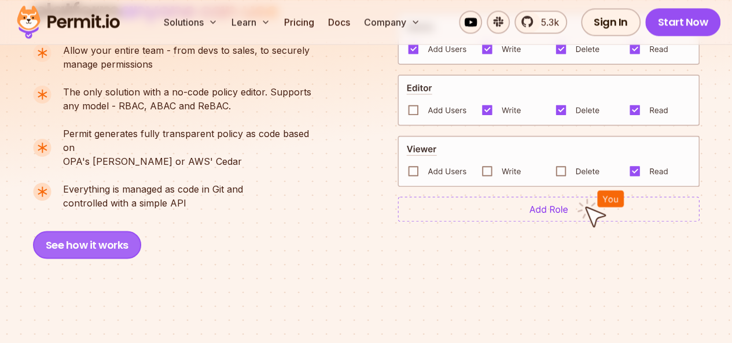  What do you see at coordinates (190, 22) in the screenshot?
I see `button: Solutions` at bounding box center [190, 22].